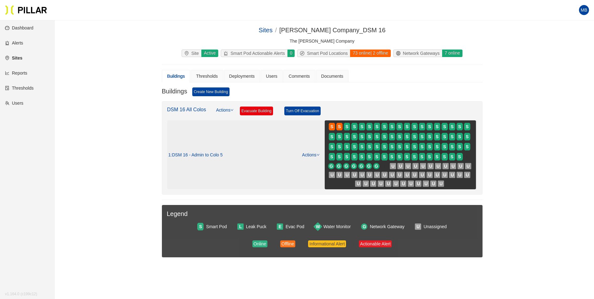 Image resolution: width=594 pixels, height=299 pixels. I want to click on a: exceptionThresholds, so click(19, 88).